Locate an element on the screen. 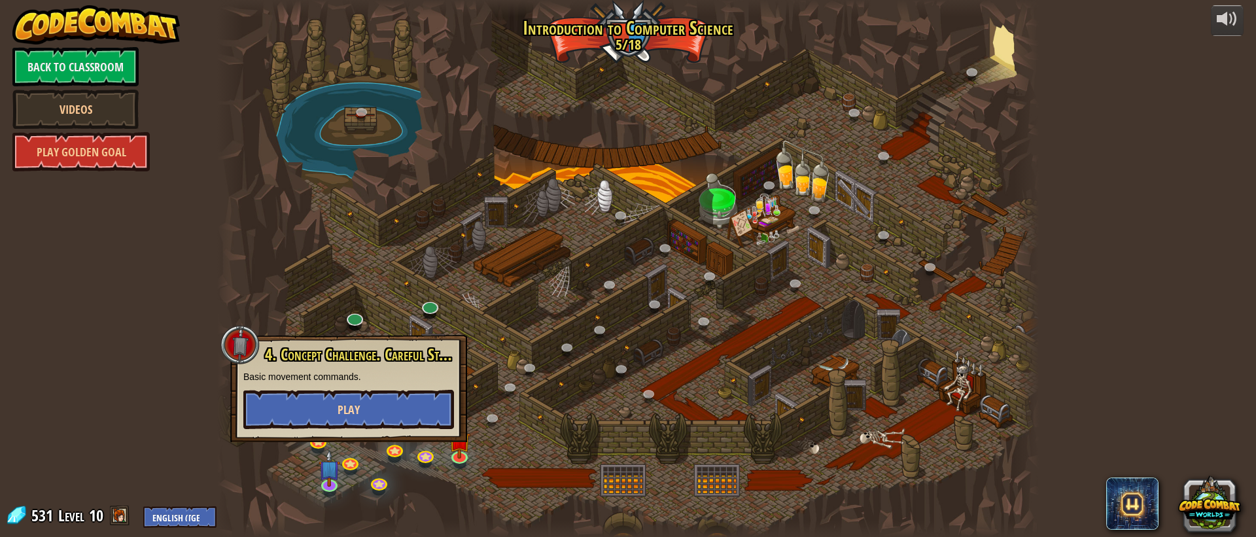  a: Videos is located at coordinates (75, 109).